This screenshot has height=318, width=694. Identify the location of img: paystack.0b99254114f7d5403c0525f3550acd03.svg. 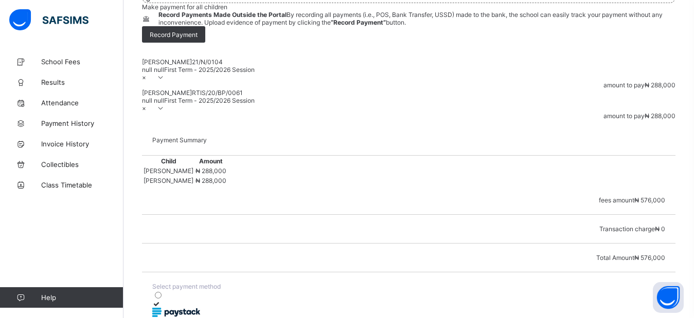
(176, 313).